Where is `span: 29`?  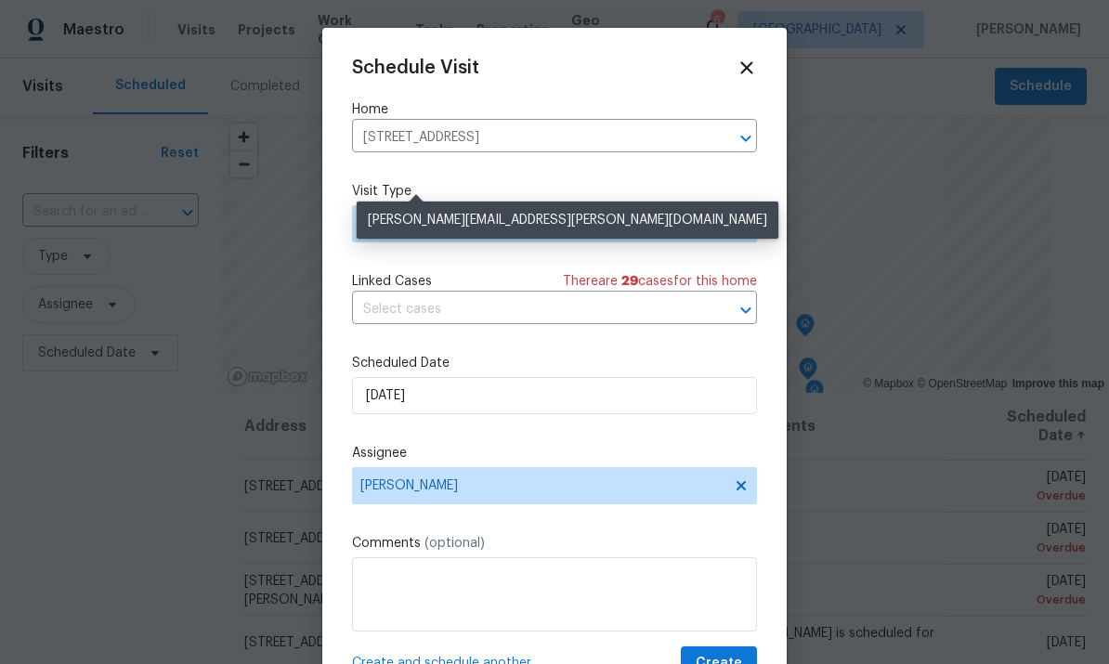
span: 29 is located at coordinates (630, 281).